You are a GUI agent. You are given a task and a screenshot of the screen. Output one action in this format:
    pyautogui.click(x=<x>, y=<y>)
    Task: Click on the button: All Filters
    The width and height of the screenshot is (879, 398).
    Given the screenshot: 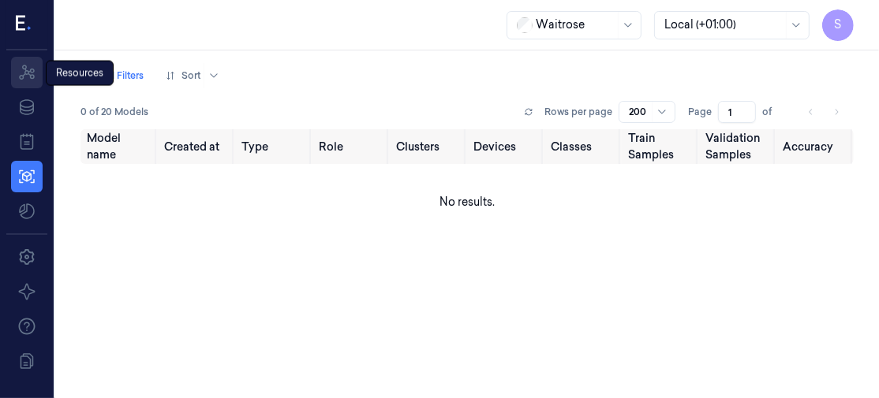 What is the action you would take?
    pyautogui.click(x=115, y=76)
    